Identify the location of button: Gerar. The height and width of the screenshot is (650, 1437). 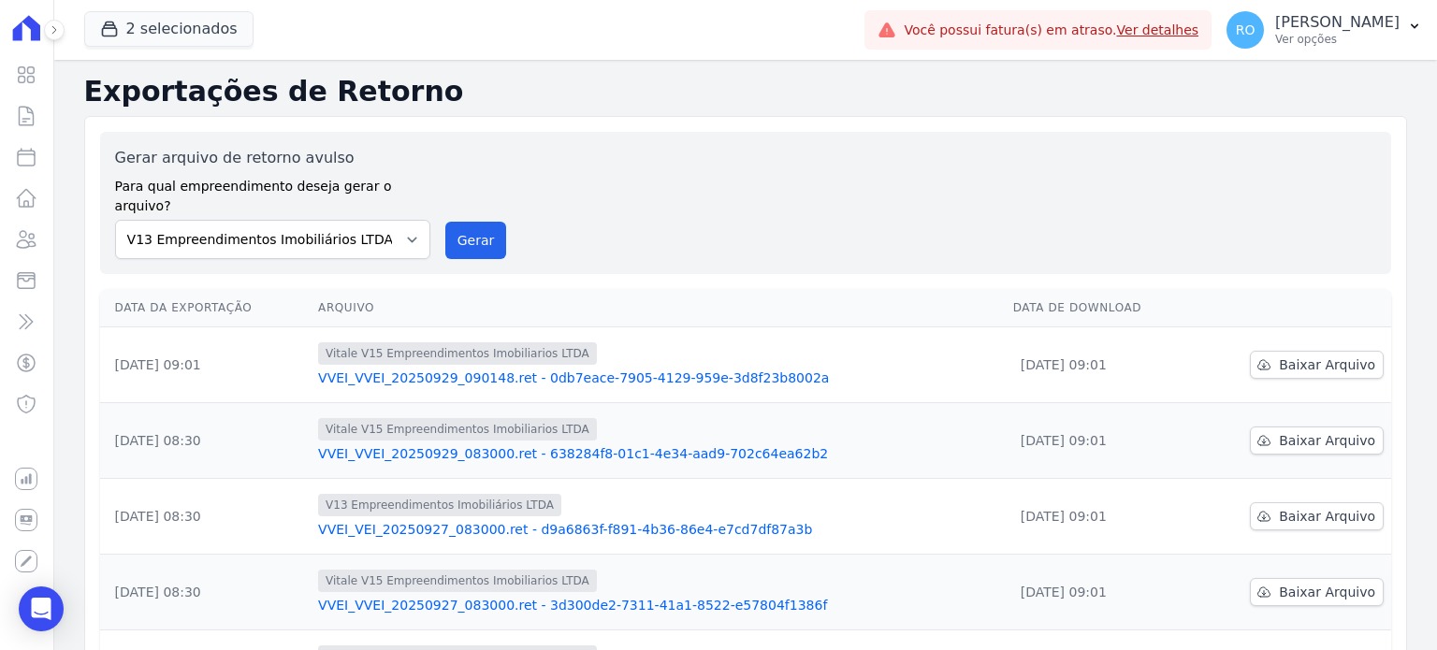
(476, 241).